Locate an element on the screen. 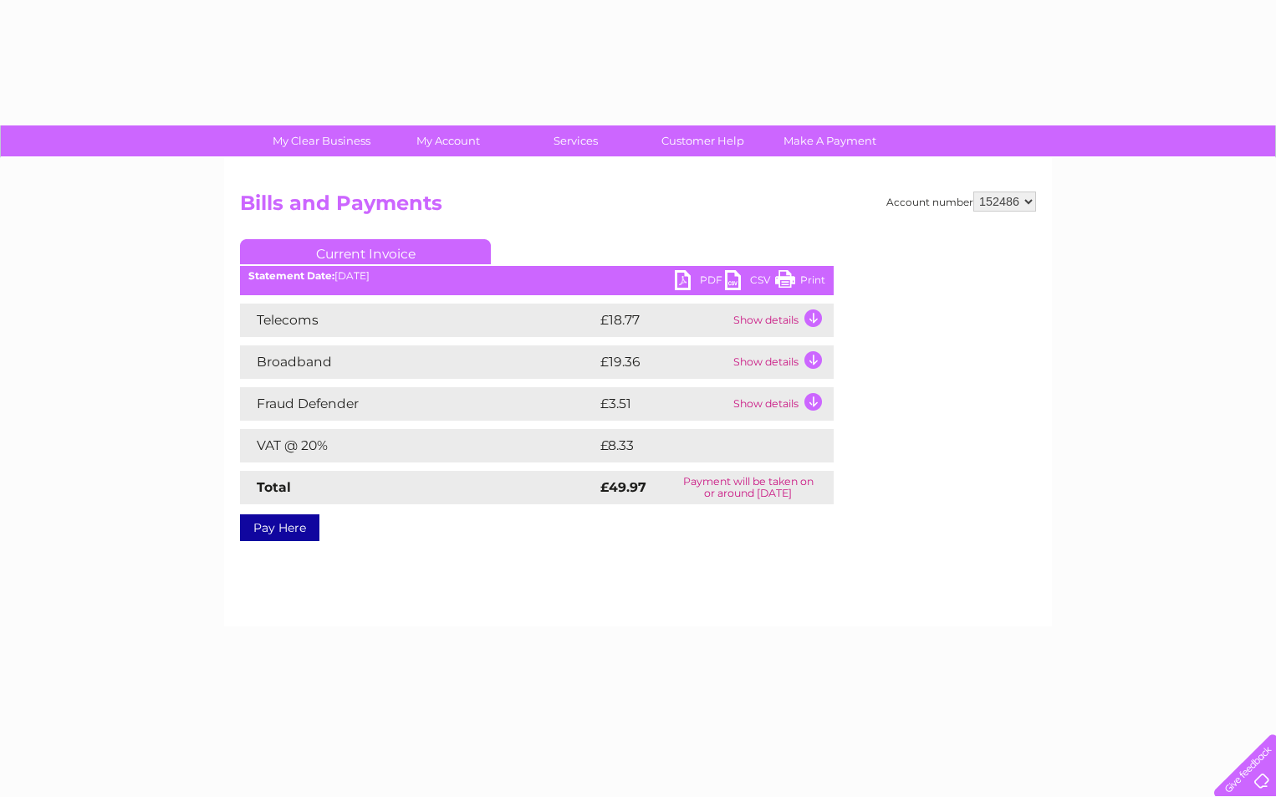 The image size is (1276, 797). td: £8.33 is located at coordinates (695, 446).